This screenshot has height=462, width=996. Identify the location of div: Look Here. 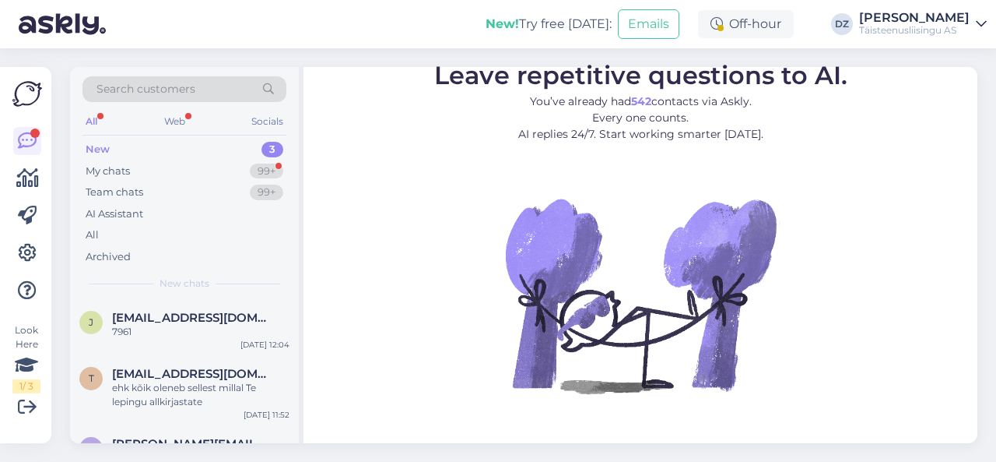
(26, 358).